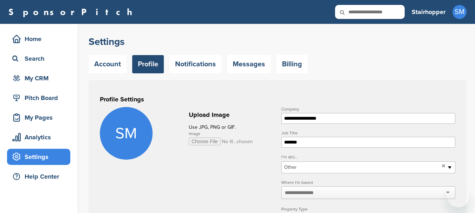 This screenshot has width=475, height=213. I want to click on a: Pitch Board, so click(39, 98).